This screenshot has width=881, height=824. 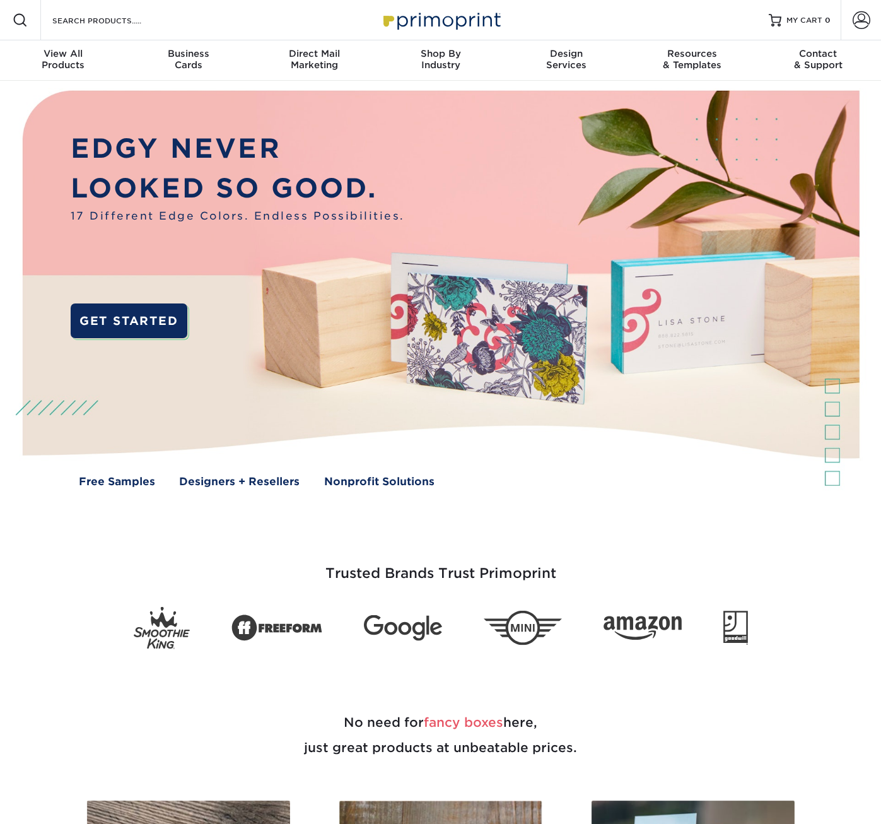 What do you see at coordinates (566, 61) in the screenshot?
I see `a: DesignServices` at bounding box center [566, 61].